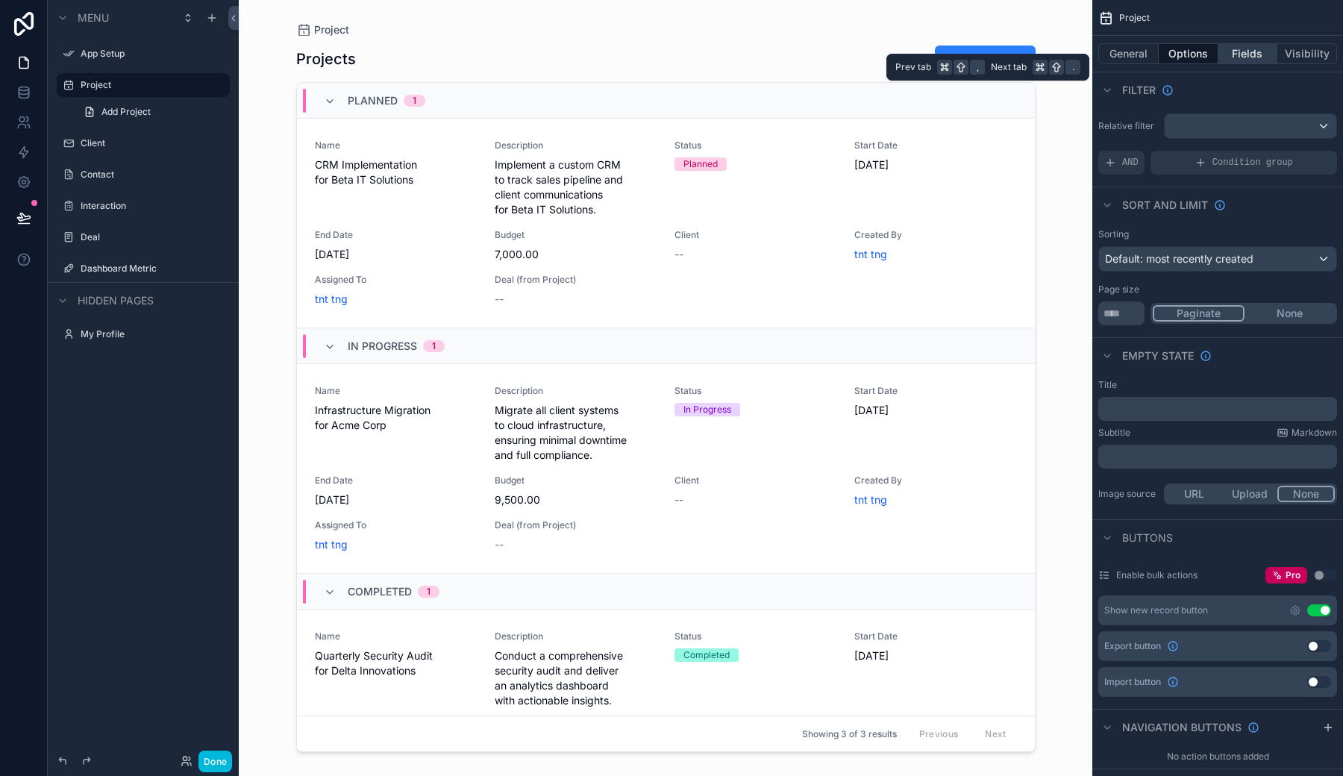  Describe the element at coordinates (151, 143) in the screenshot. I see `a: Client` at that location.